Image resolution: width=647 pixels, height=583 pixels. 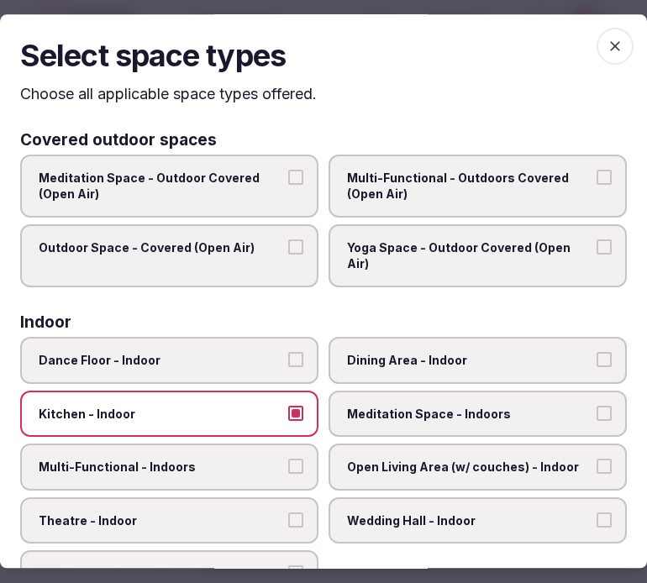 What do you see at coordinates (604, 520) in the screenshot?
I see `button: Wedding Hall - Indoor` at bounding box center [604, 520].